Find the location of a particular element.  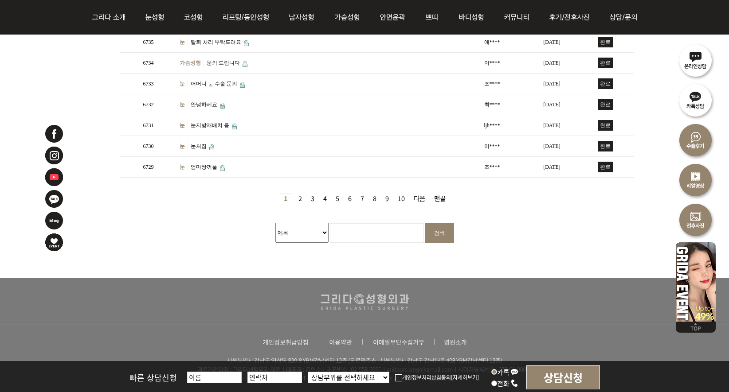

img: 수술전후사진 is located at coordinates (696, 219).